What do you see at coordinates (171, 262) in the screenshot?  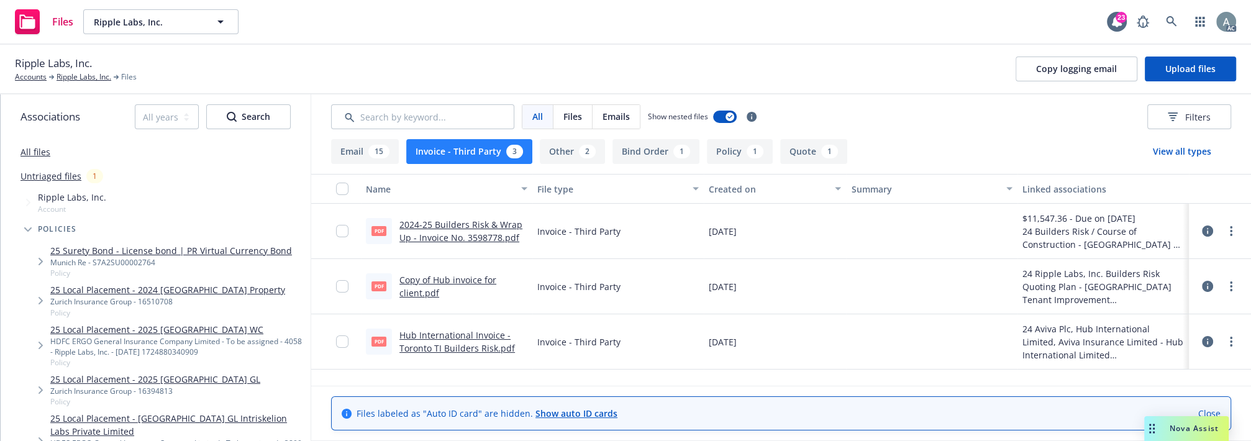 I see `div: Munich Re - S7A2SU00002764` at bounding box center [171, 262].